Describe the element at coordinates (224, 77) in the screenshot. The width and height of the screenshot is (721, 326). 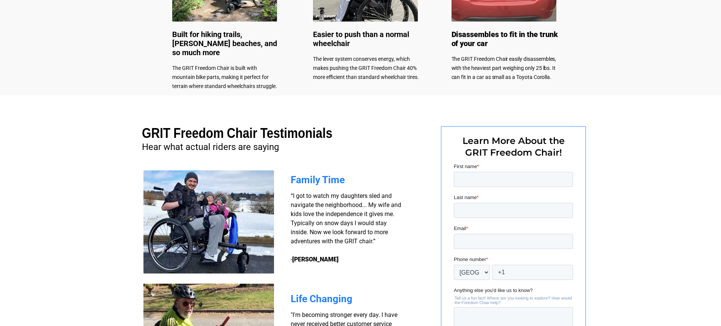
I see `span: The GRIT Freedom Chair is built with mountain bike parts, making it perfect for terrain where sta...` at that location.